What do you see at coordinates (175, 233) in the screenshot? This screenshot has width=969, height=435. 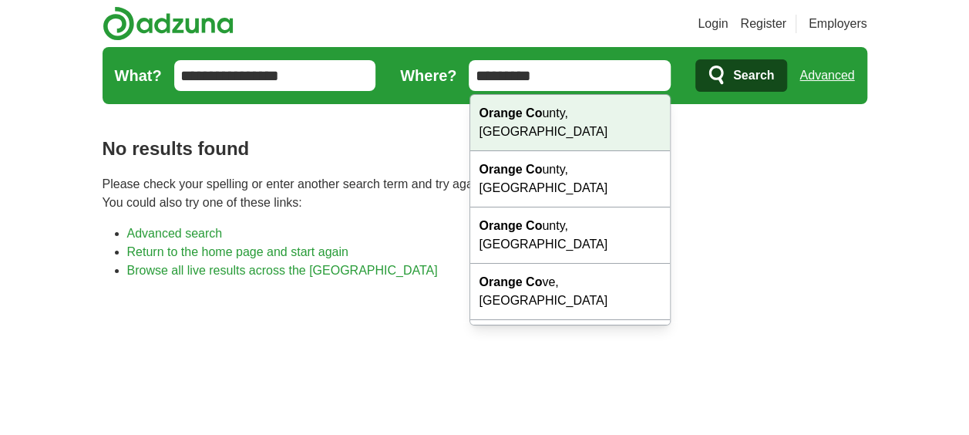 I see `a: Advanced search` at bounding box center [175, 233].